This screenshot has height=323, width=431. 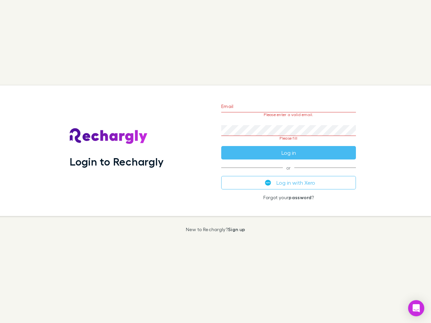 I want to click on span: or, so click(x=289, y=168).